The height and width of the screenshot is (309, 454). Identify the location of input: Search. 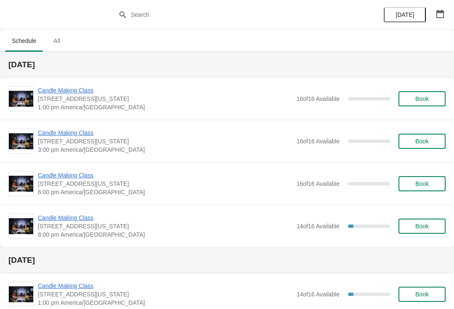
(235, 15).